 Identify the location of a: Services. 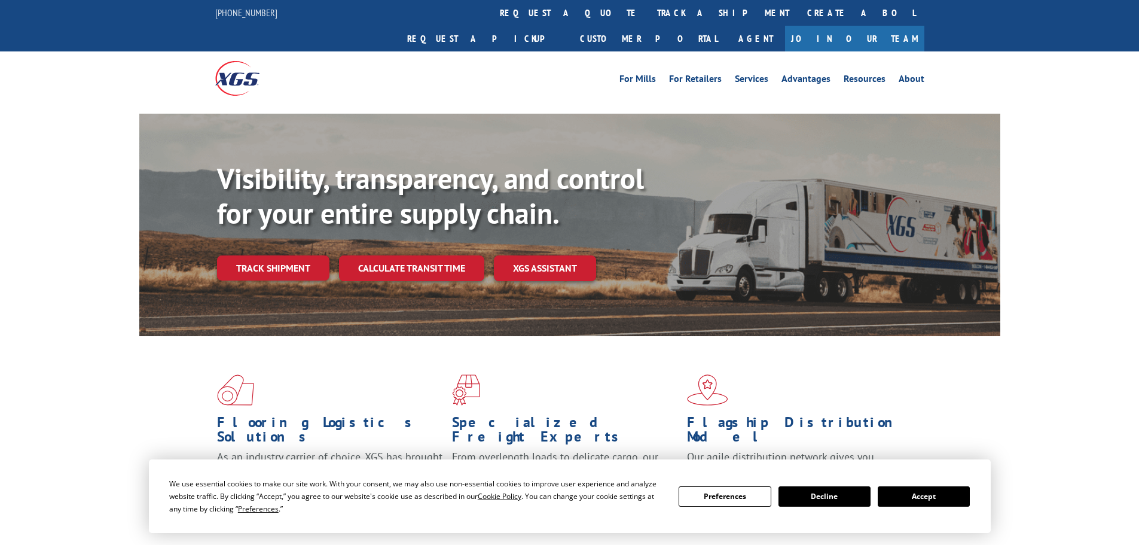
(752, 81).